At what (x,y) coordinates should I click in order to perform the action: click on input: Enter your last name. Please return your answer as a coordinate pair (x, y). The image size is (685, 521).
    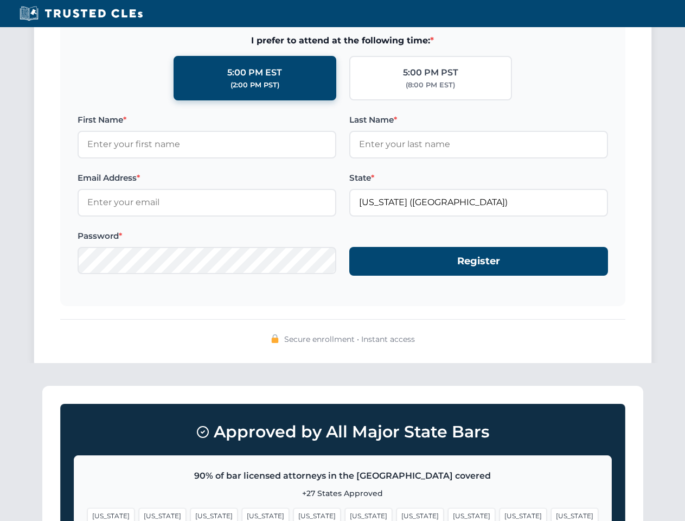
    Looking at the image, I should click on (478, 144).